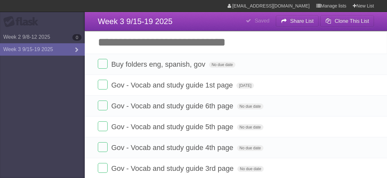 This screenshot has height=178, width=387. What do you see at coordinates (173, 148) in the screenshot?
I see `span: Gov - Vocab and study guide 4th page` at bounding box center [173, 148].